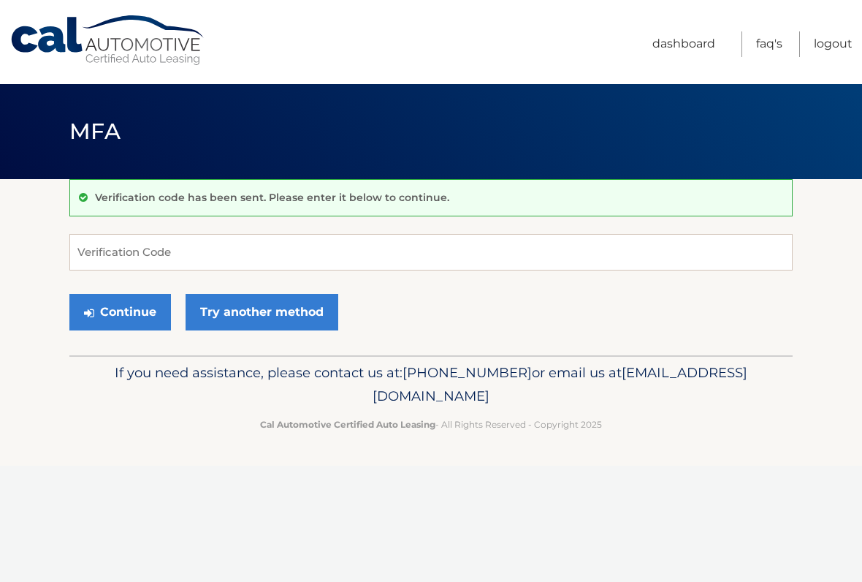  Describe the element at coordinates (120, 312) in the screenshot. I see `button: Continue` at that location.